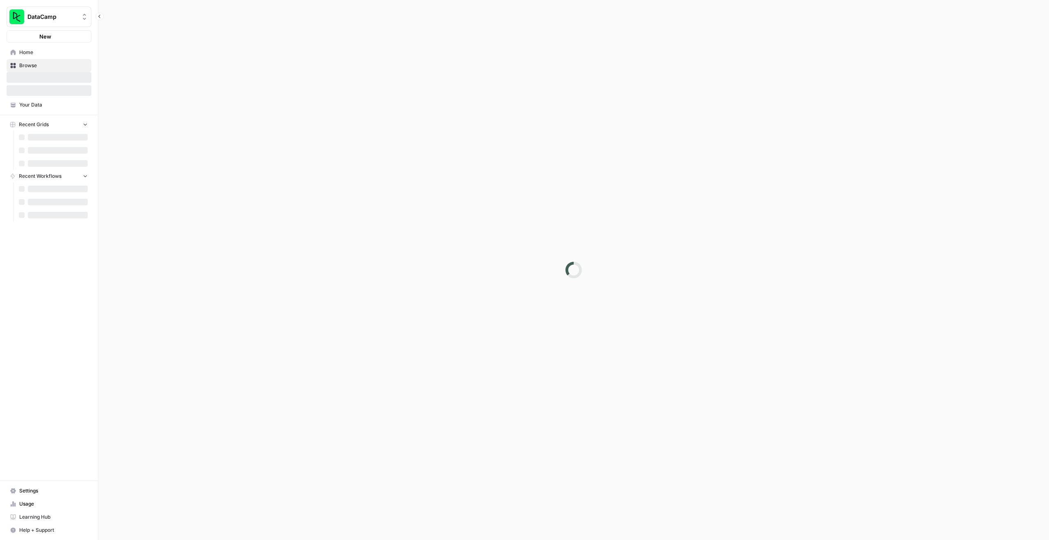 Image resolution: width=1049 pixels, height=540 pixels. I want to click on span: Learning Hub, so click(53, 517).